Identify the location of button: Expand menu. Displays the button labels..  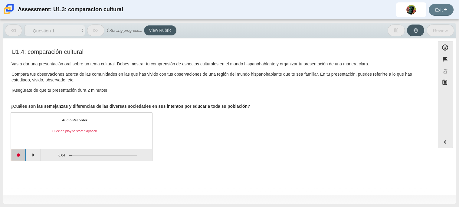
(445, 142).